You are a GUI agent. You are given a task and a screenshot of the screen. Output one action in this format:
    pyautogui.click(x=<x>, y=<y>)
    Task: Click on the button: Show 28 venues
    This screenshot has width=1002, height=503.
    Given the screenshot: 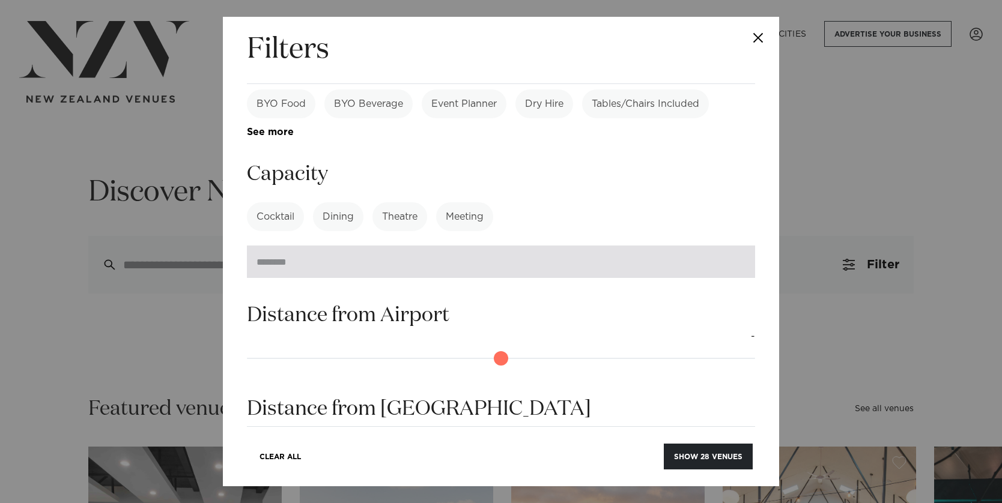 What is the action you would take?
    pyautogui.click(x=708, y=457)
    